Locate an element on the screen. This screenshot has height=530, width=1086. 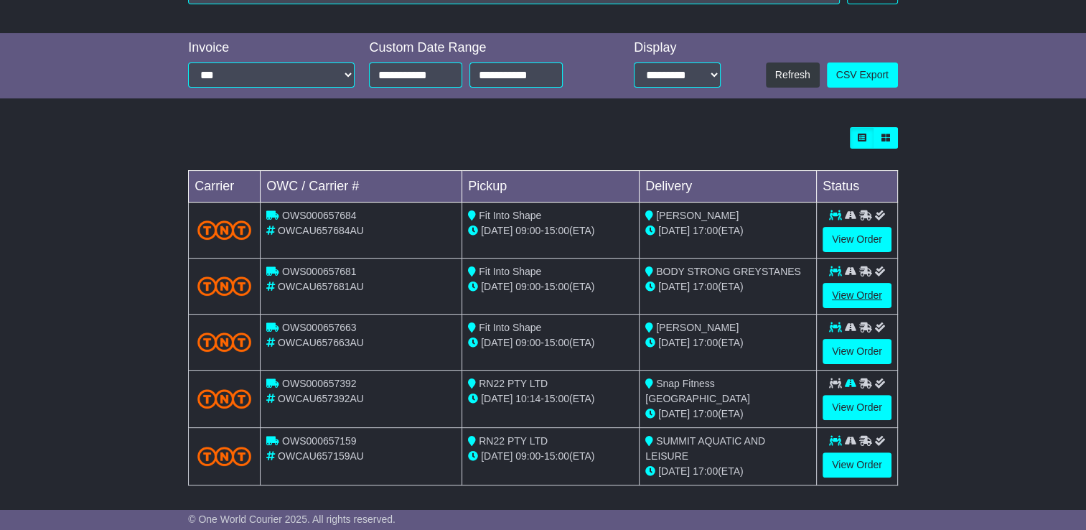
button: Refresh is located at coordinates (792, 75).